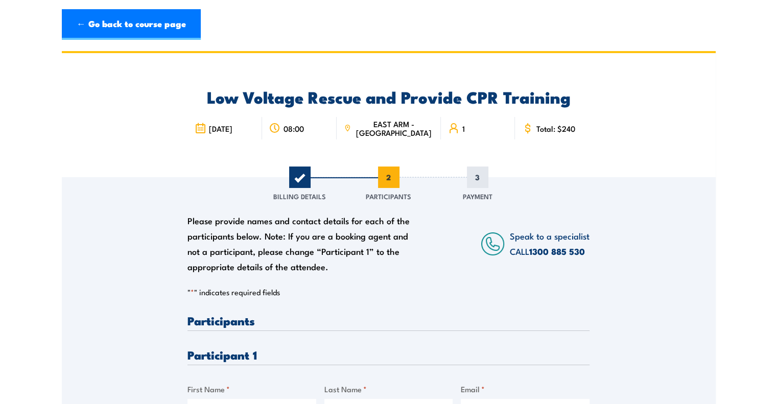  What do you see at coordinates (557, 251) in the screenshot?
I see `a: 1300 885 530` at bounding box center [557, 251].